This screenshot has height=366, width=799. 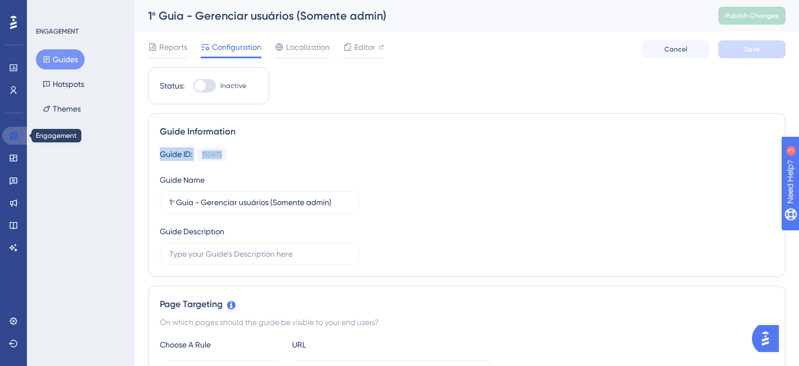 What do you see at coordinates (466, 304) in the screenshot?
I see `div: Page Targeting` at bounding box center [466, 304].